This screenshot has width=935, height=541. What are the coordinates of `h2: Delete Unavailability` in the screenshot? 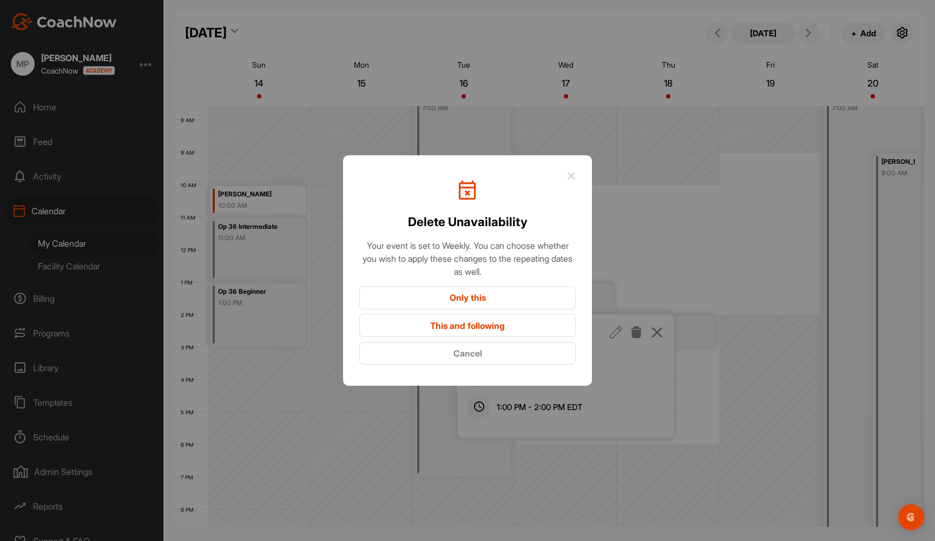 It's located at (467, 222).